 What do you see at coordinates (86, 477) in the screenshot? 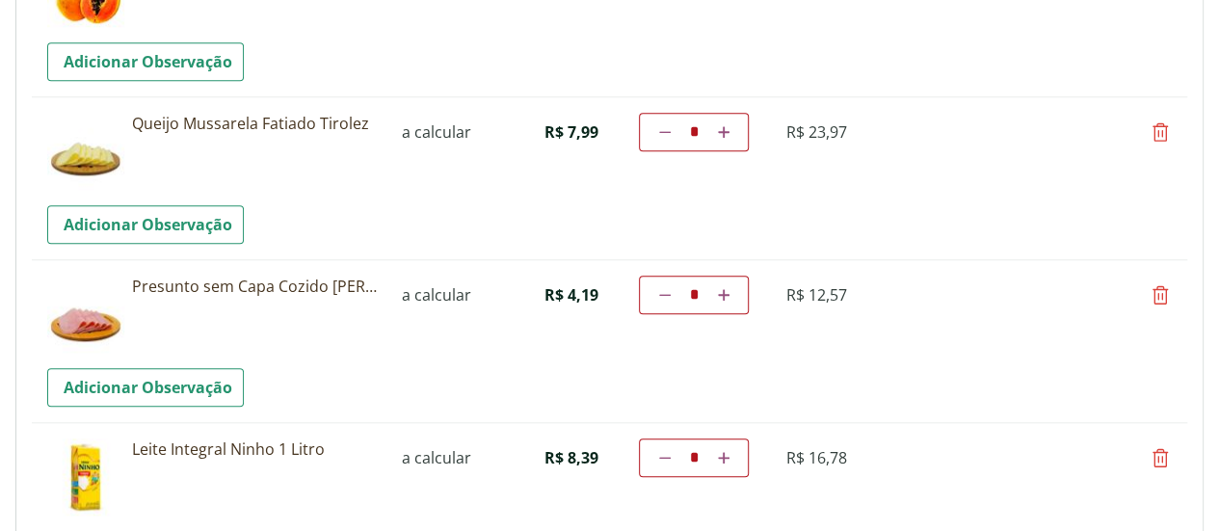
I see `img: Leite Integral Ninho 1 Litro` at bounding box center [86, 477].